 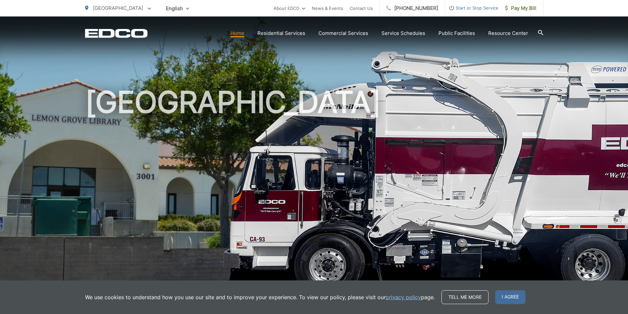 What do you see at coordinates (260, 297) in the screenshot?
I see `p: We use cookies to understand how you use our site and to improve your experience. To view our pol...` at bounding box center [260, 297].